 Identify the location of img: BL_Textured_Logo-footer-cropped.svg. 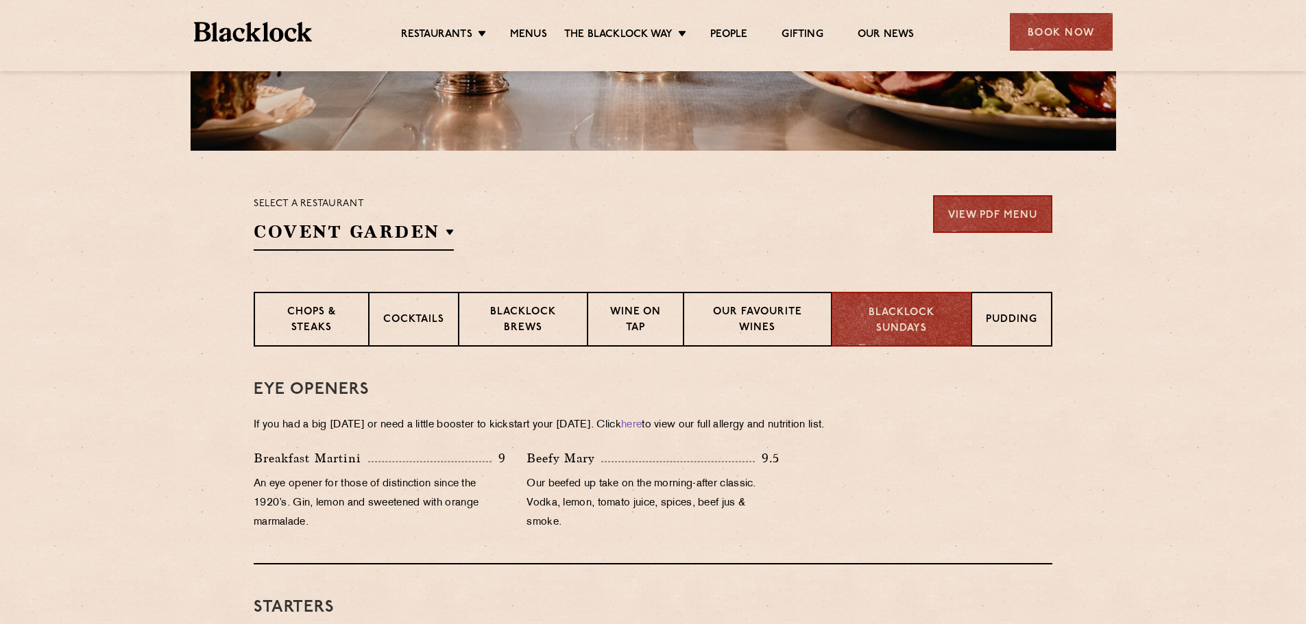
(253, 32).